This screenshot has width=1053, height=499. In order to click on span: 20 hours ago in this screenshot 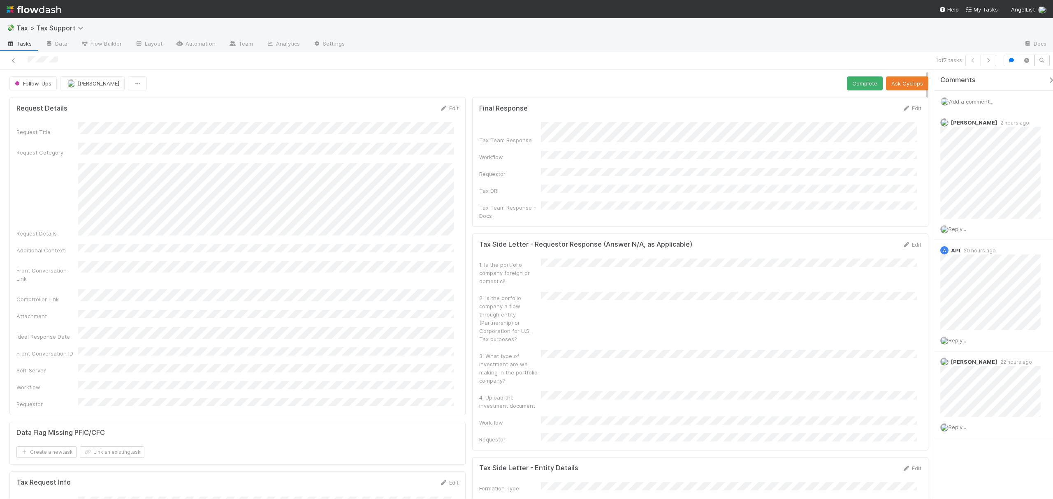, I will do `click(978, 251)`.